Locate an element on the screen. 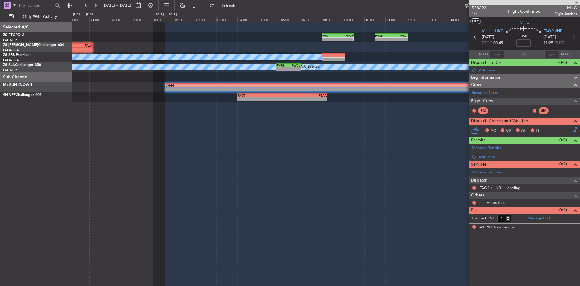  div: 08:00 is located at coordinates (333, 19).